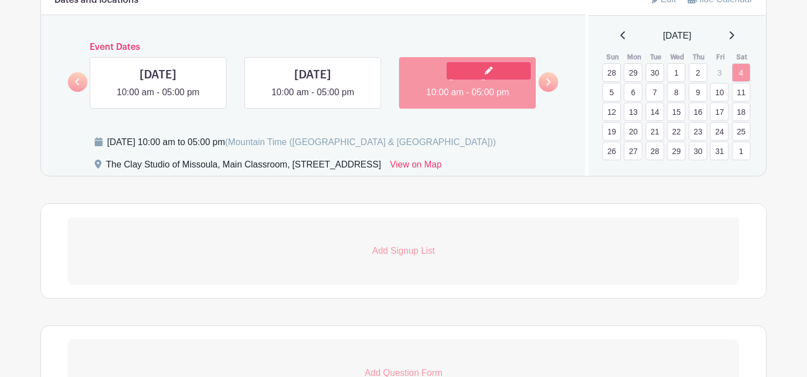  Describe the element at coordinates (720, 57) in the screenshot. I see `th: Fri` at that location.